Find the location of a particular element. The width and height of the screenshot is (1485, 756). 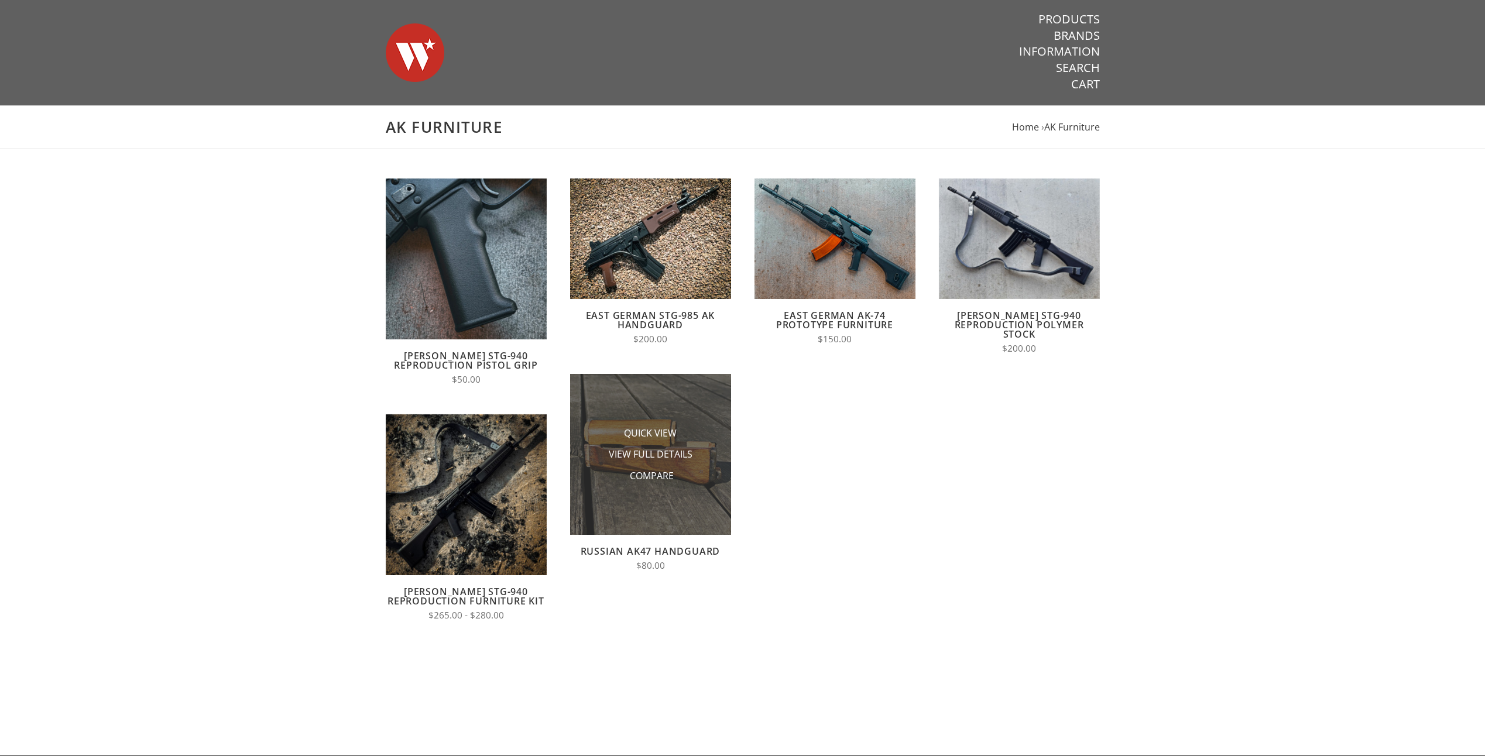

a: East German AK-74 Prototype Furniture is located at coordinates (835, 320).